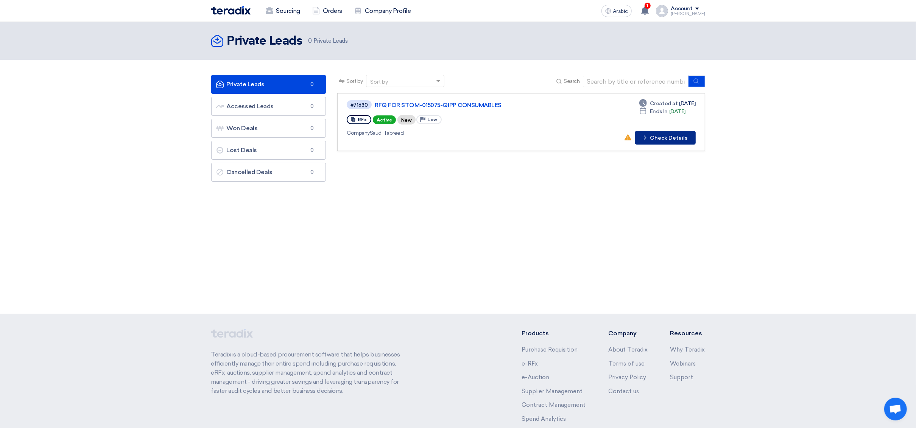  I want to click on font: Cancelled Deals, so click(250, 172).